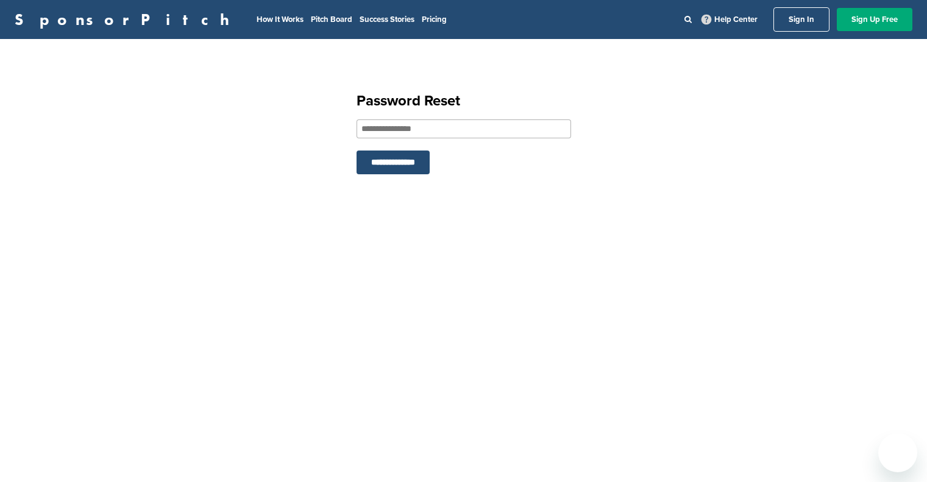 The width and height of the screenshot is (927, 482). Describe the element at coordinates (464, 101) in the screenshot. I see `h1: Password Reset` at that location.